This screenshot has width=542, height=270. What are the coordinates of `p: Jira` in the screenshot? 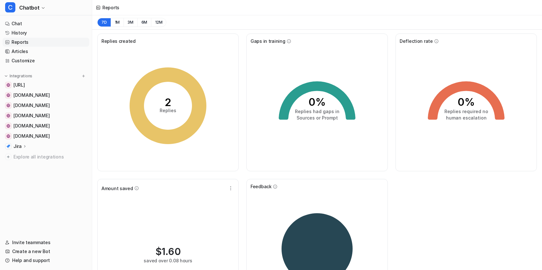 It's located at (18, 147).